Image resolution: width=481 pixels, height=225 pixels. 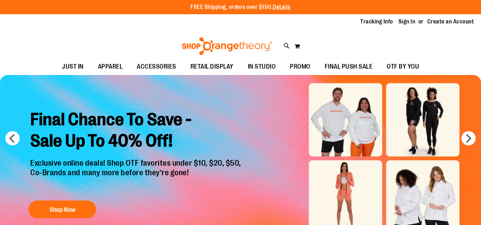 What do you see at coordinates (212, 67) in the screenshot?
I see `span: RETAIL DISPLAY` at bounding box center [212, 67].